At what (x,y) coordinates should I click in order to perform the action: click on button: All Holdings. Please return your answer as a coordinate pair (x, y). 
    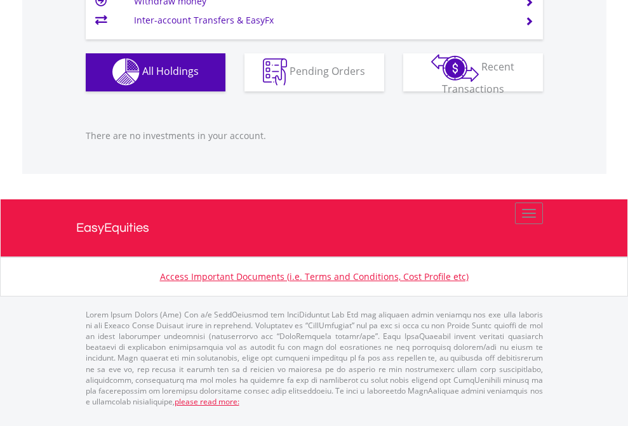
    Looking at the image, I should click on (156, 72).